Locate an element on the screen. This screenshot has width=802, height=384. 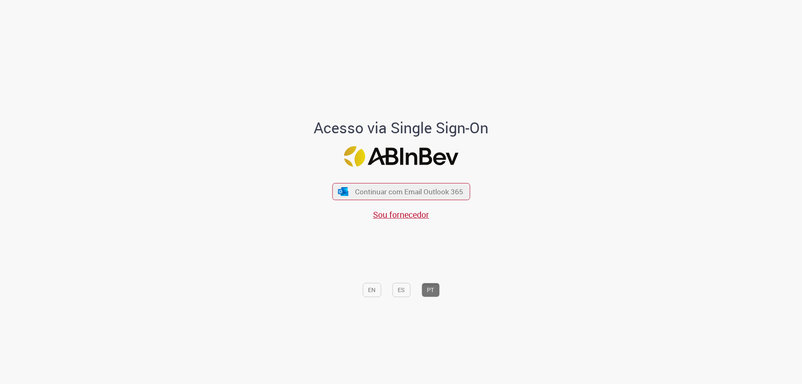
img: Logo ABInBev is located at coordinates (401, 156).